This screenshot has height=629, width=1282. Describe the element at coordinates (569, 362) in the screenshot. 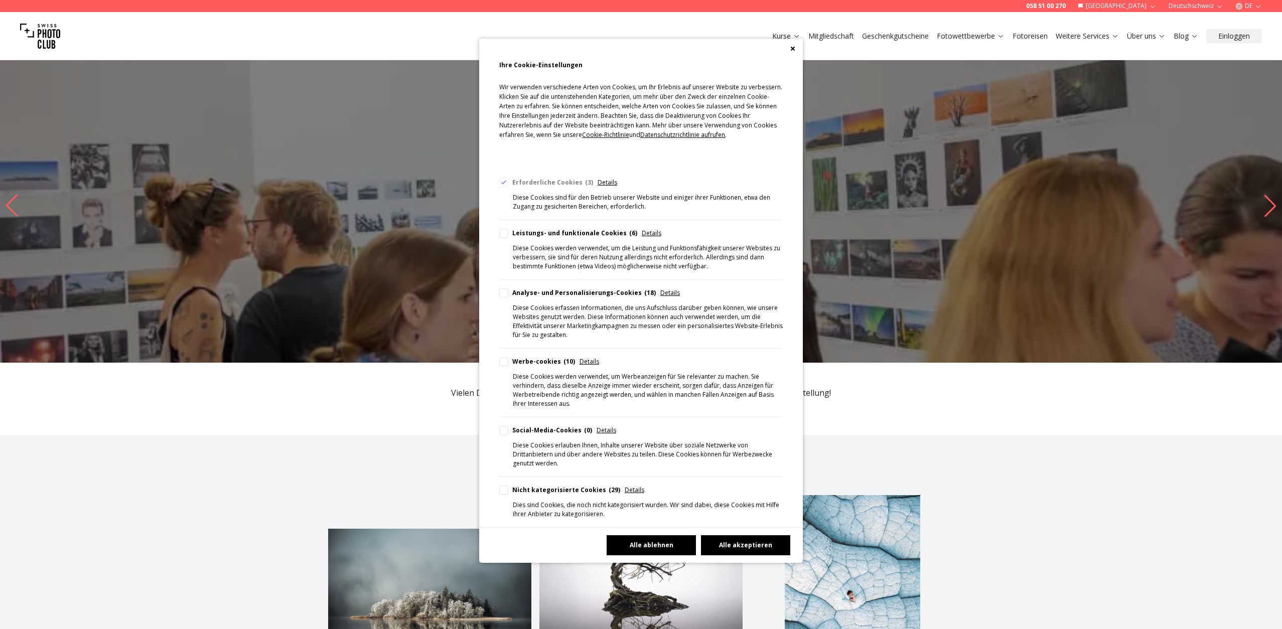

I see `div: 10` at that location.